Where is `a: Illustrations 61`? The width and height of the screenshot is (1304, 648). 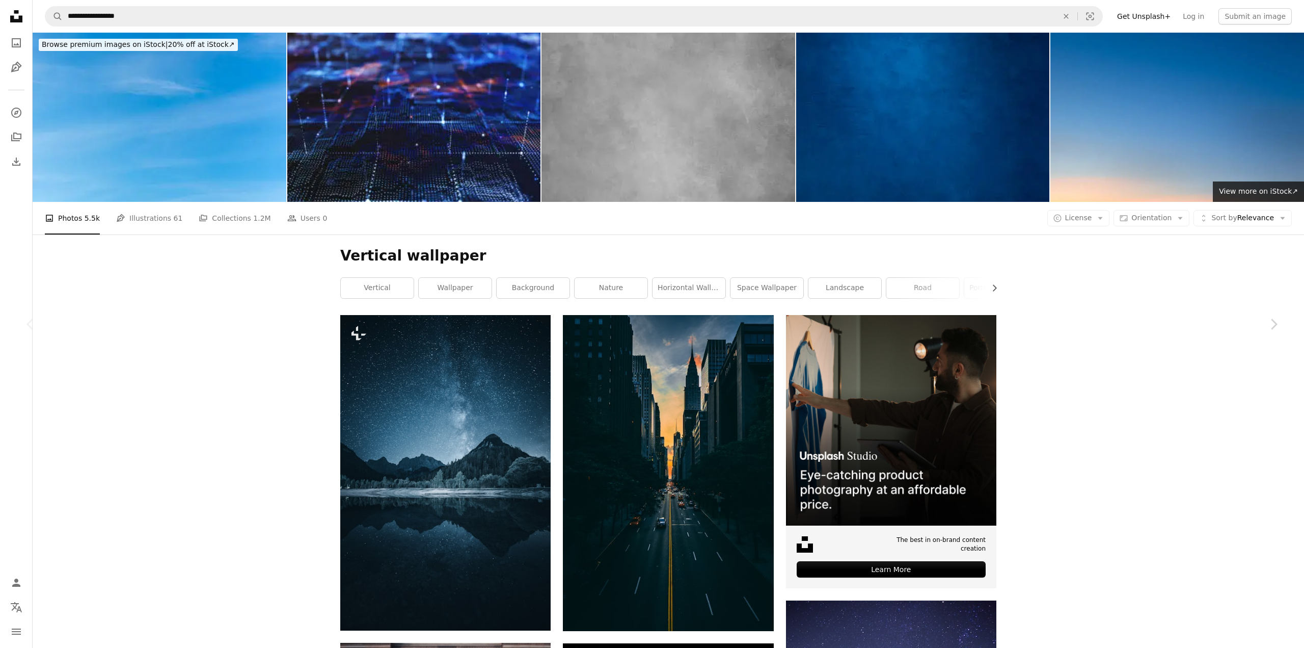 a: Illustrations 61 is located at coordinates (149, 218).